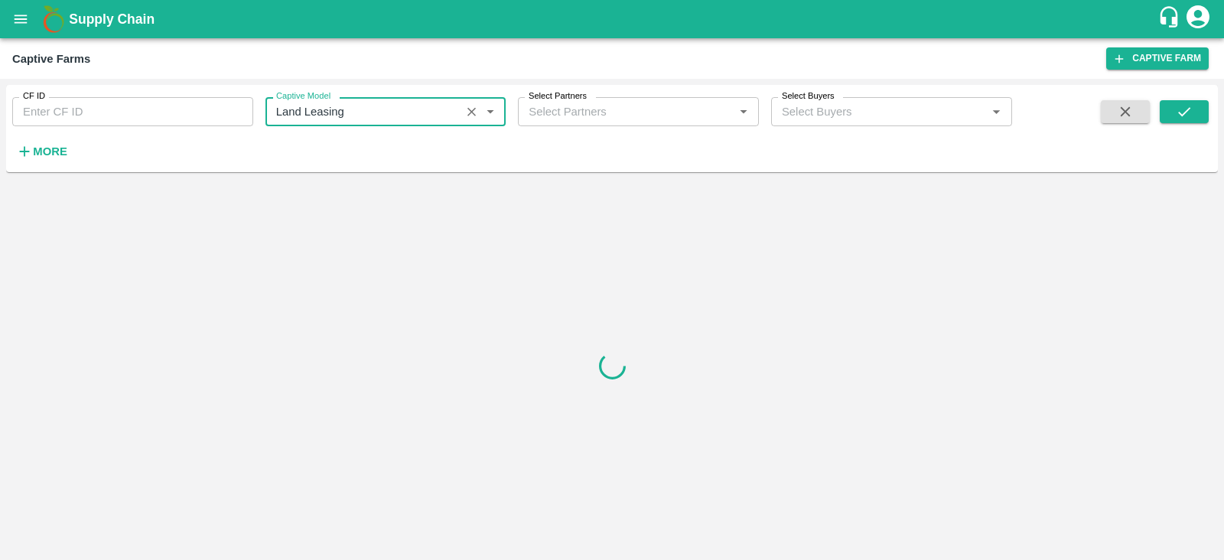 This screenshot has height=560, width=1224. I want to click on a: Supply Chain, so click(613, 19).